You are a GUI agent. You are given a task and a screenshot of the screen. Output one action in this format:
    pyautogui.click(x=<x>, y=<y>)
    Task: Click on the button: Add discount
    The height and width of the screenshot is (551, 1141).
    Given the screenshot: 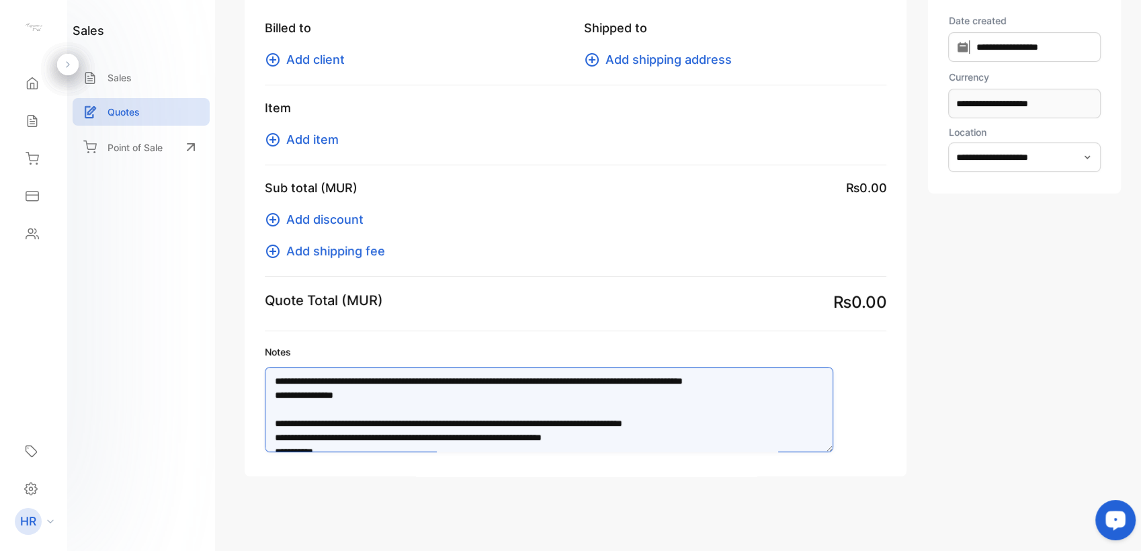 What is the action you would take?
    pyautogui.click(x=318, y=219)
    